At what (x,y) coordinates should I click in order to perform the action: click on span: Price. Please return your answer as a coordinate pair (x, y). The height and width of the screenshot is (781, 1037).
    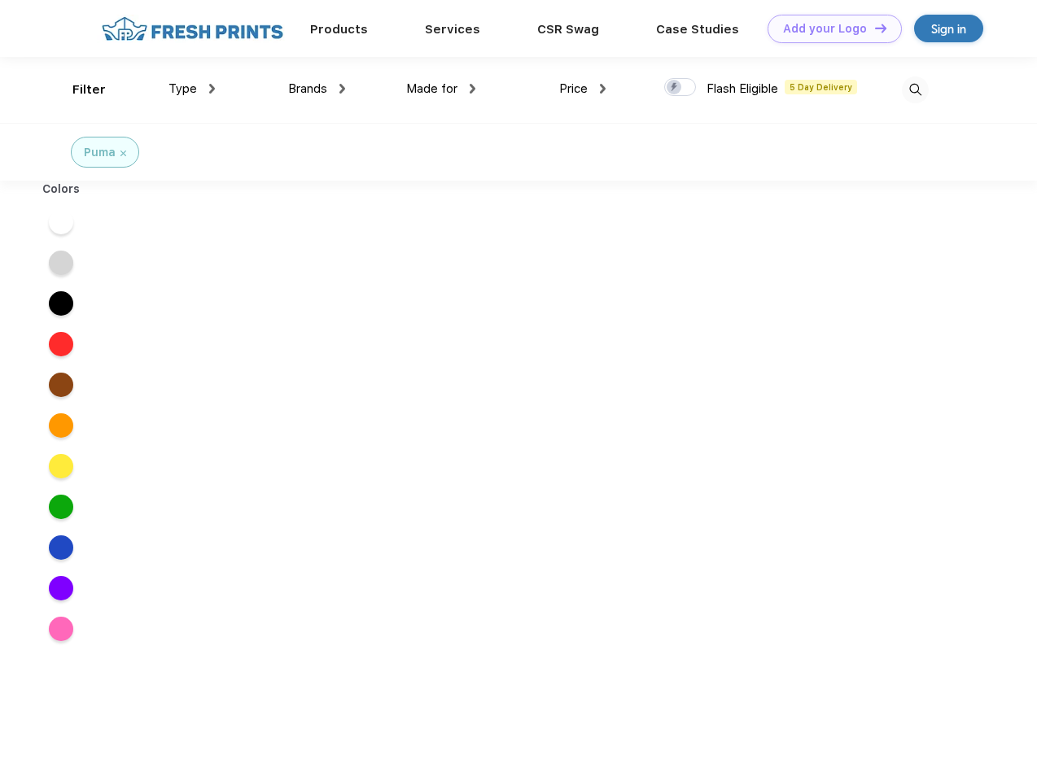
    Looking at the image, I should click on (573, 89).